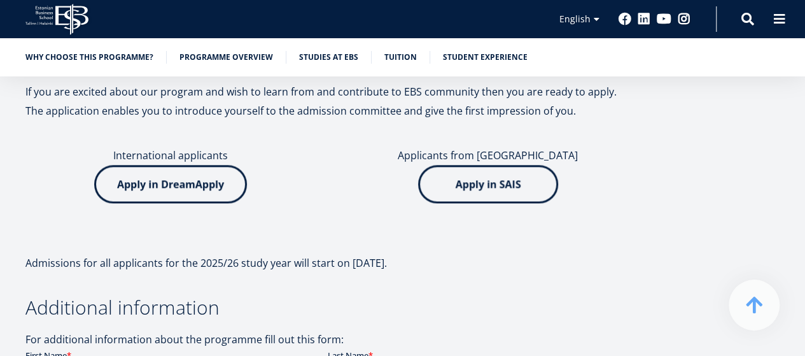  What do you see at coordinates (323, 6) in the screenshot?
I see `span: Last Name` at bounding box center [323, 6].